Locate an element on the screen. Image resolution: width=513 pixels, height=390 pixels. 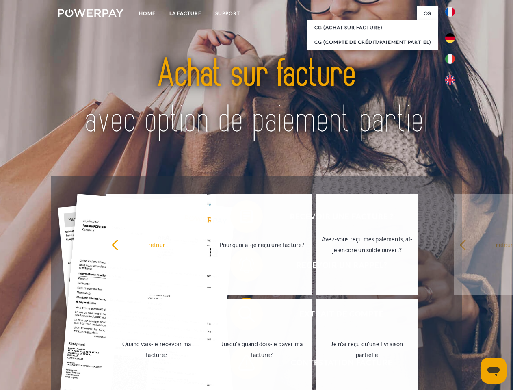
a: CG (achat sur facture) is located at coordinates (373, 28).